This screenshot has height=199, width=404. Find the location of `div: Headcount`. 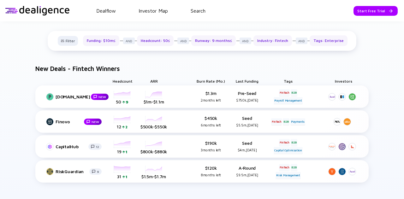

div: Headcount is located at coordinates (123, 81).